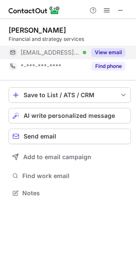 Image resolution: width=136 pixels, height=274 pixels. Describe the element at coordinates (57, 157) in the screenshot. I see `span: Add to email campaign` at that location.